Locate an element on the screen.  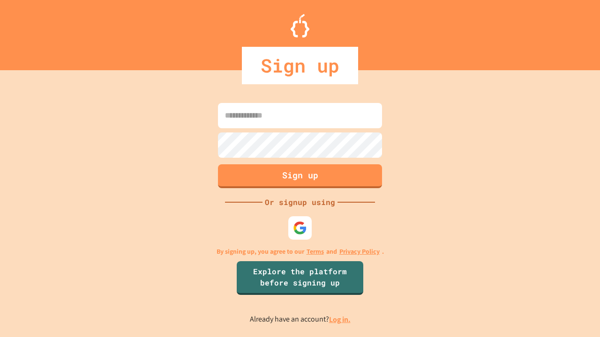
a: Terms is located at coordinates (315, 252).